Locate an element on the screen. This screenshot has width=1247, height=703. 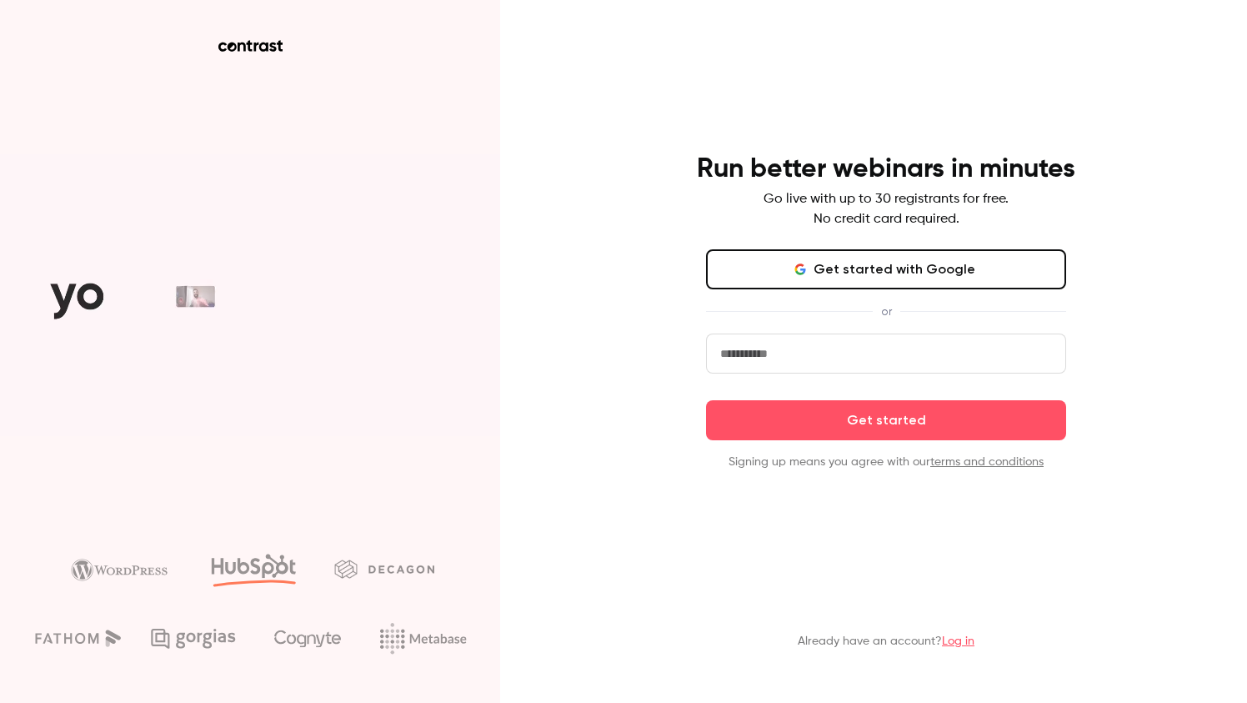
p: Already have an account? is located at coordinates (886, 641).